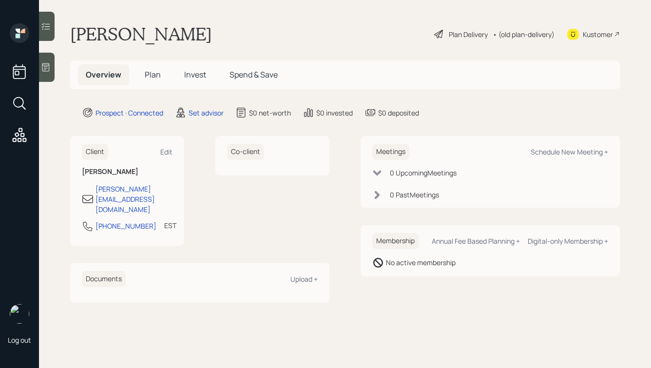  I want to click on div: Annual Fee Based Planning +, so click(476, 241).